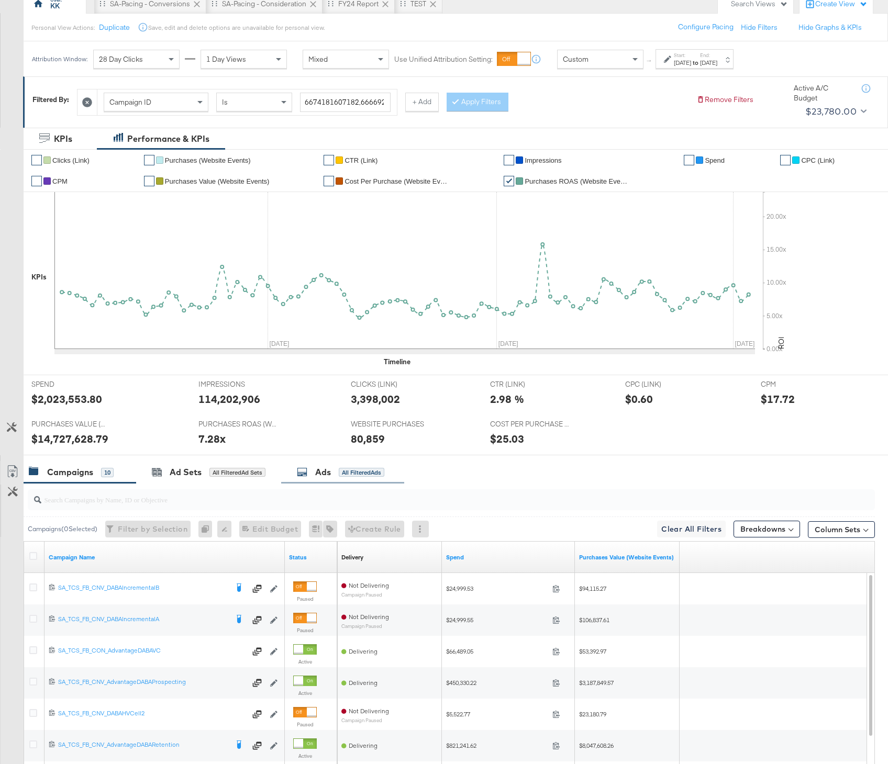  What do you see at coordinates (71, 424) in the screenshot?
I see `span: PURCHASES VALUE (WEBSITE EVENTS)` at bounding box center [71, 424].